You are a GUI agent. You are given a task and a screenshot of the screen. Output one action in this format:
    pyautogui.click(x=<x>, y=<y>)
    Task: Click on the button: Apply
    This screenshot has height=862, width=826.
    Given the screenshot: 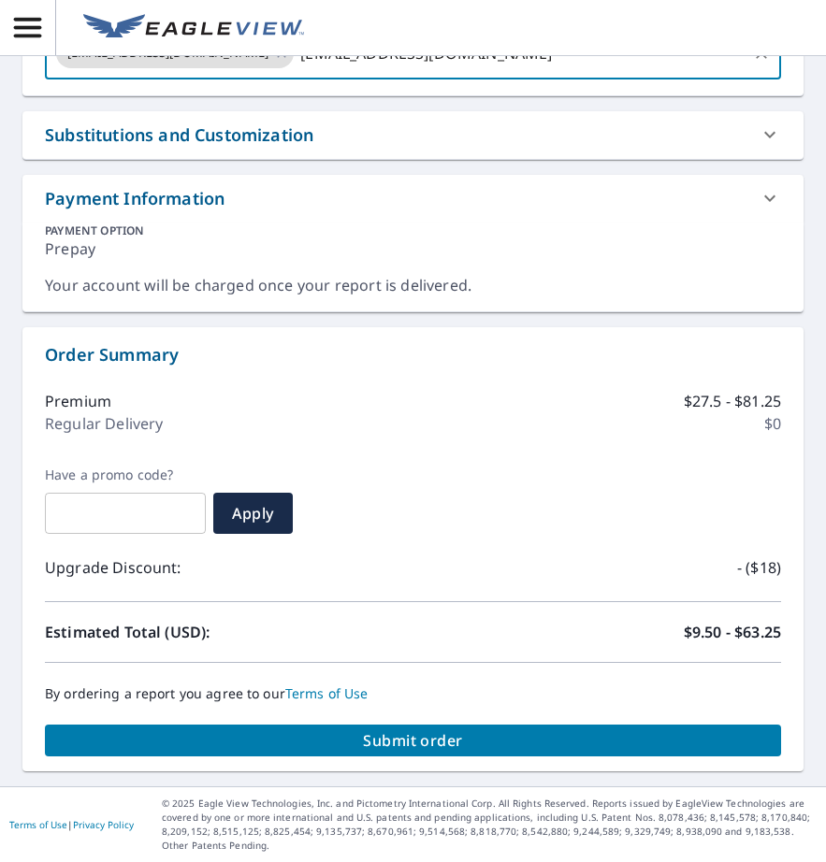 What is the action you would take?
    pyautogui.click(x=252, y=513)
    